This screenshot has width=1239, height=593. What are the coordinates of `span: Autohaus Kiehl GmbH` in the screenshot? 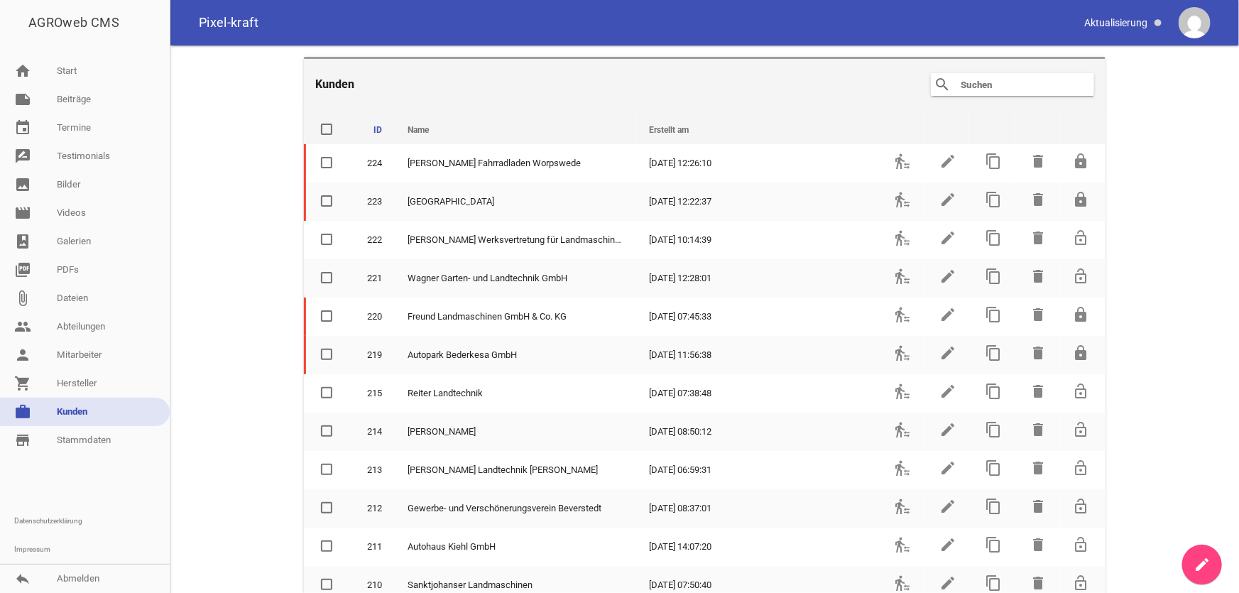 It's located at (451, 547).